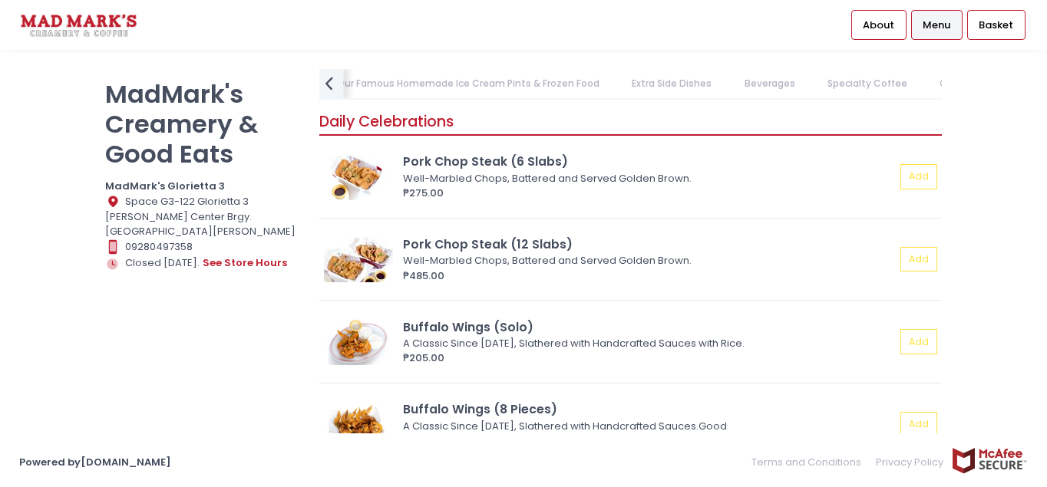  I want to click on div: Pork Chop Steak (12 Slabs), so click(649, 244).